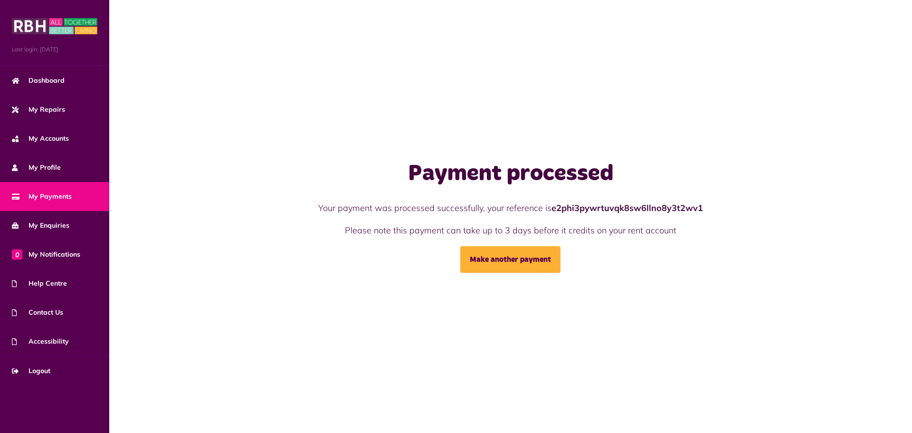 The height and width of the screenshot is (433, 912). What do you see at coordinates (39, 283) in the screenshot?
I see `span: Help Centre` at bounding box center [39, 283].